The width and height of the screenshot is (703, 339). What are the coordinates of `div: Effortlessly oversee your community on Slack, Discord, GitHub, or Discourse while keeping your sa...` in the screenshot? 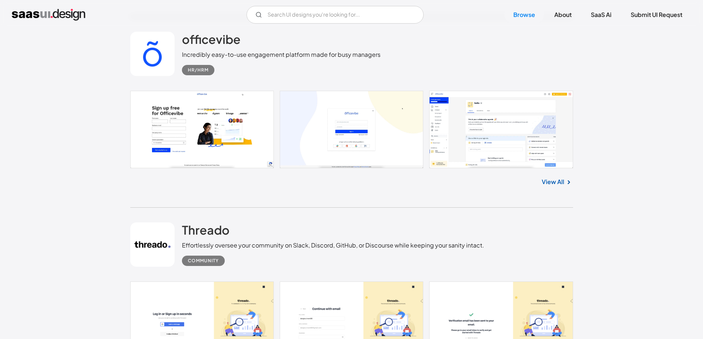 It's located at (333, 245).